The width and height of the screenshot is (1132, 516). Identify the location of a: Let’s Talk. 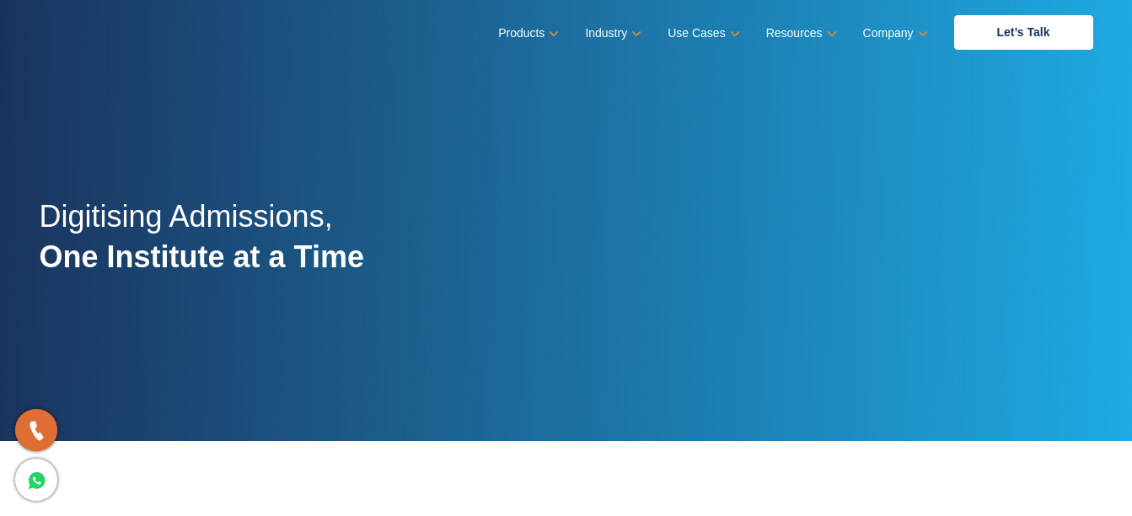
(1024, 32).